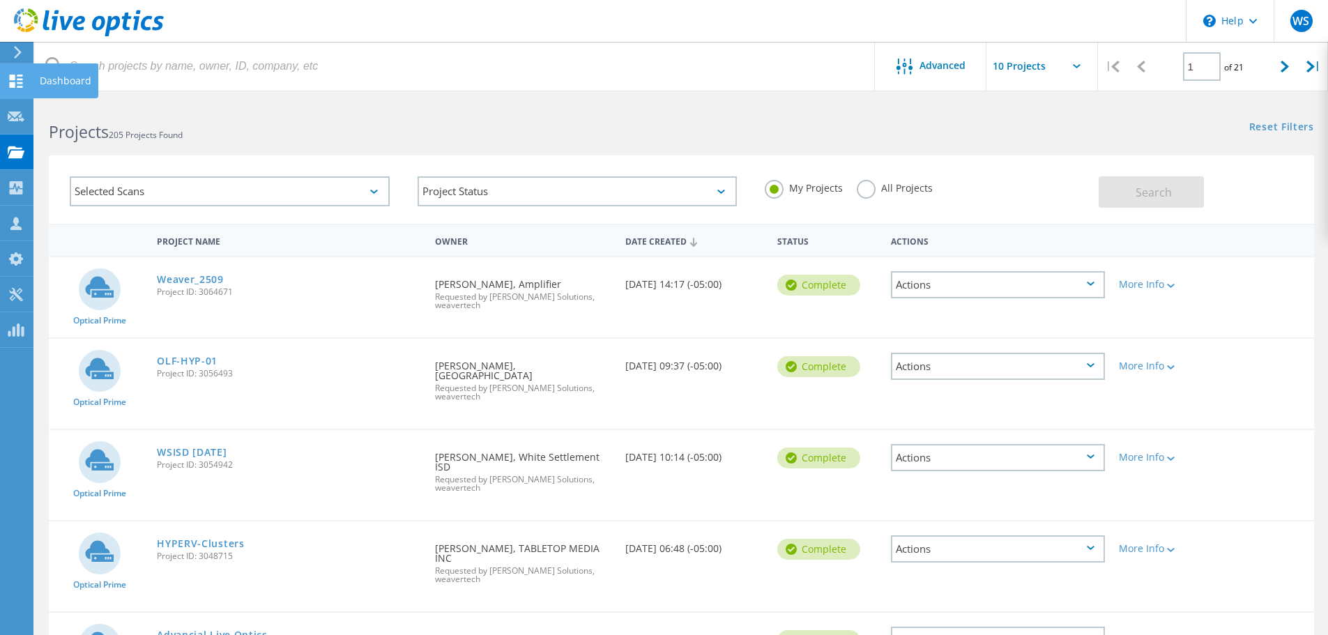 Image resolution: width=1328 pixels, height=635 pixels. Describe the element at coordinates (1210, 21) in the screenshot. I see `svg: \n` at that location.